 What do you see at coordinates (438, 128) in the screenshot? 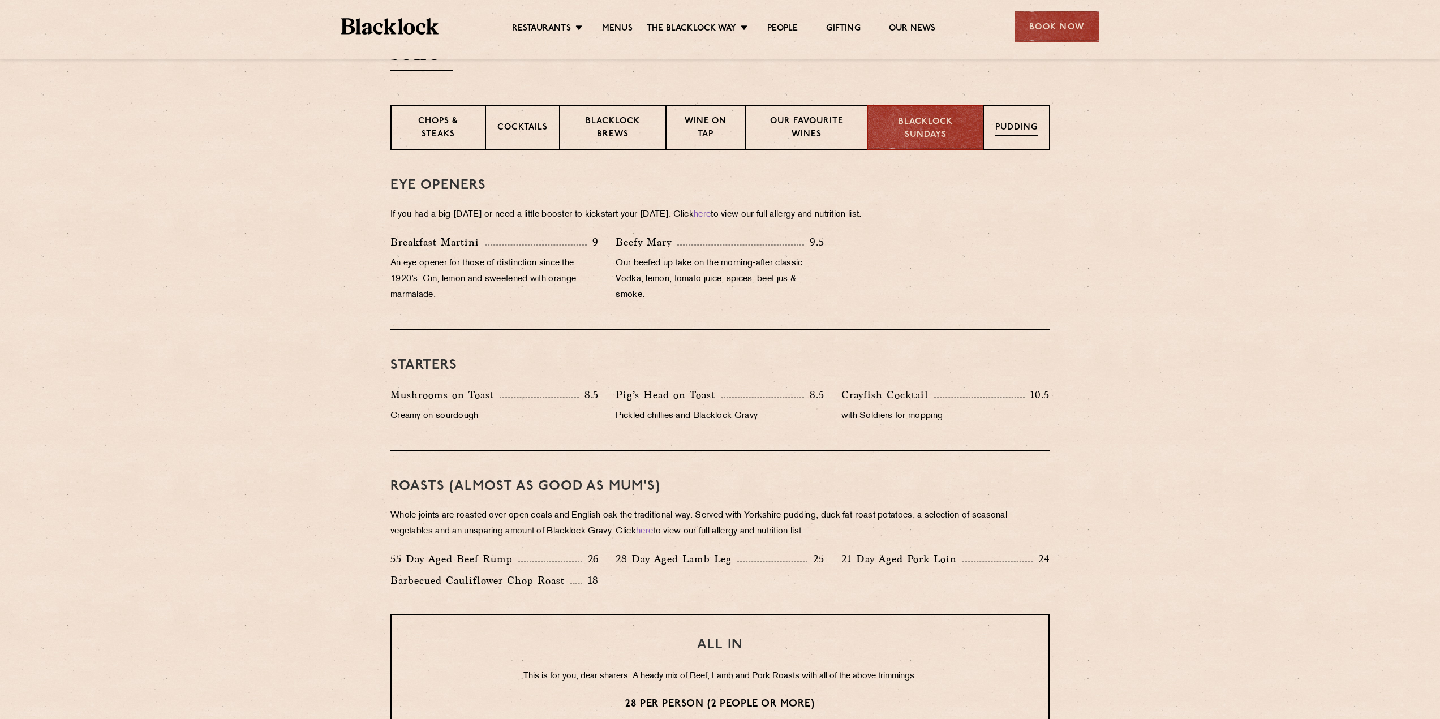
I see `p: Chops & Steaks` at bounding box center [438, 128].